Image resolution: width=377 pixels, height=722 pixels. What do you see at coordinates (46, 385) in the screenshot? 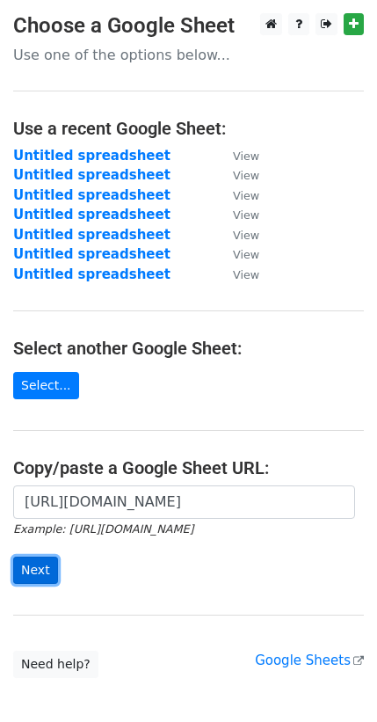
I see `a: Select...` at bounding box center [46, 385].